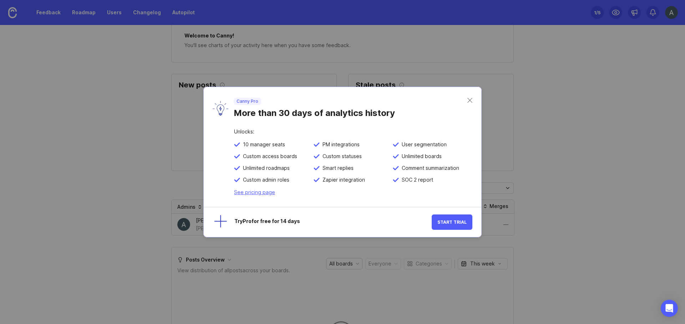 Image resolution: width=685 pixels, height=324 pixels. I want to click on span: Zapier integration, so click(342, 180).